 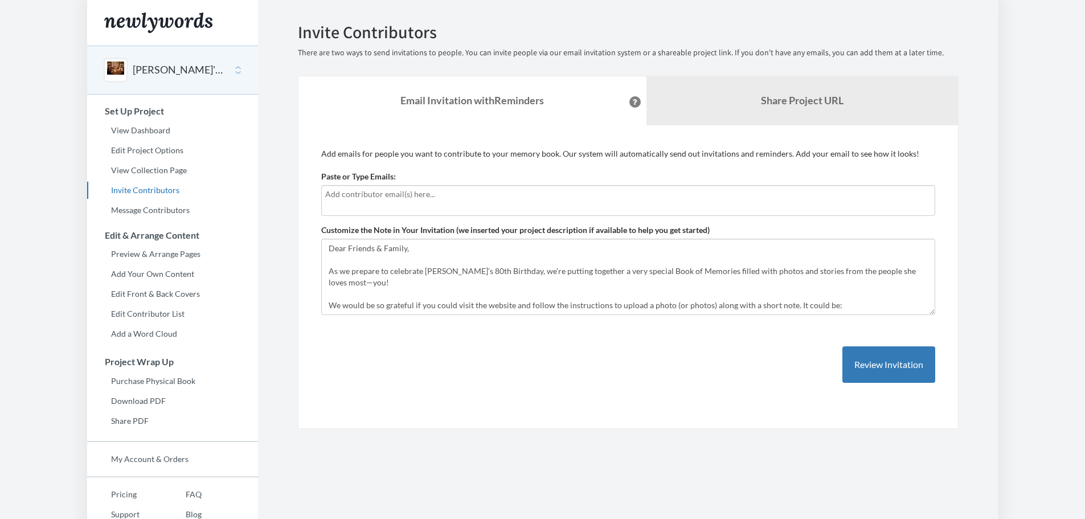 I want to click on a: My Account & Orders, so click(x=173, y=459).